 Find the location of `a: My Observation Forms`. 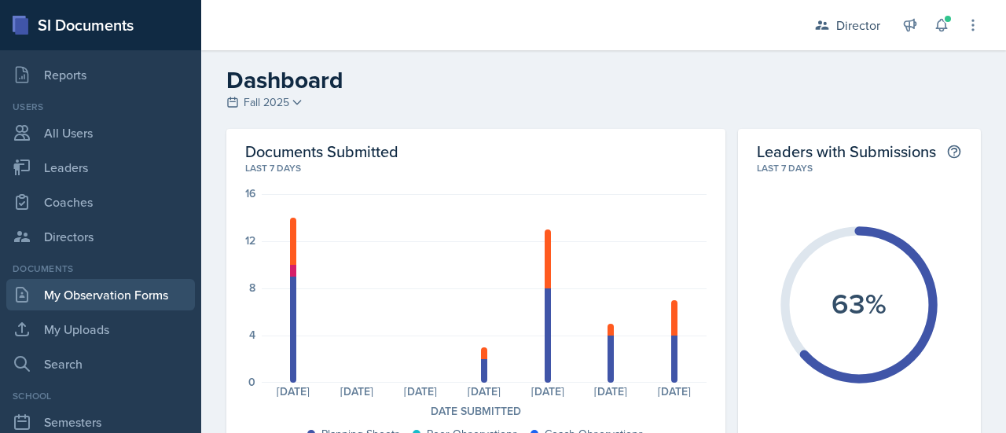

a: My Observation Forms is located at coordinates (101, 295).